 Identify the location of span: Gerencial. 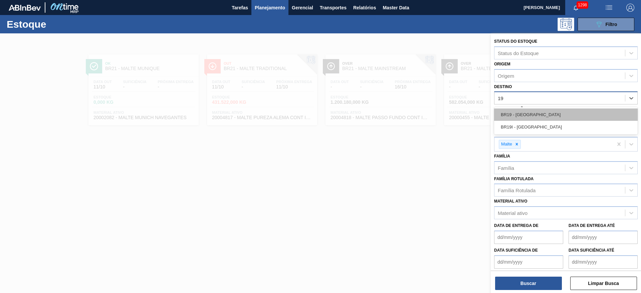
(303, 8).